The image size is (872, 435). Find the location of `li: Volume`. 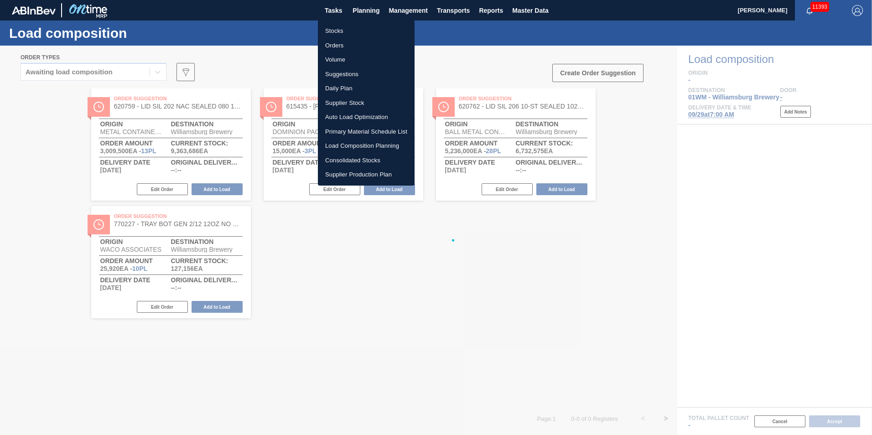

li: Volume is located at coordinates (366, 60).